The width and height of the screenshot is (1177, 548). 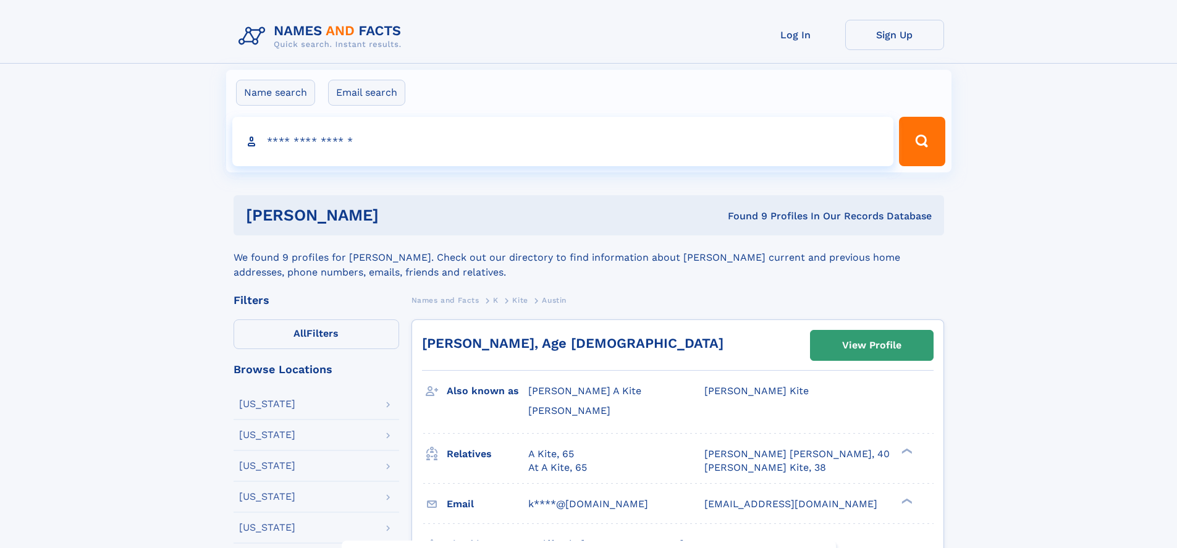 I want to click on div: Found 9 Profiles In Our Records Database, so click(x=742, y=216).